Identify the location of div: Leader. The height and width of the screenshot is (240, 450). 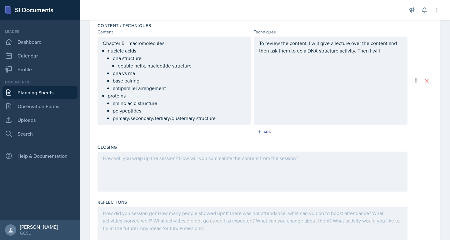
(40, 32).